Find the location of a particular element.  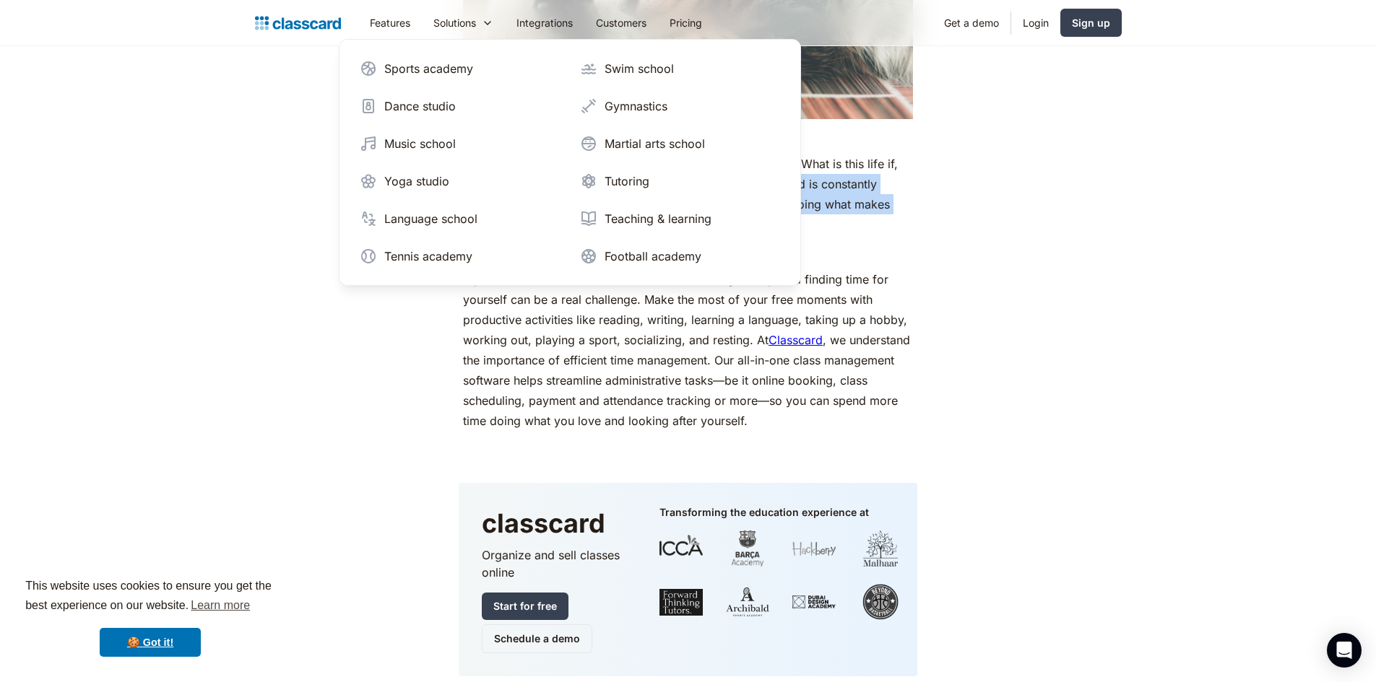

span: This website uses cookies to ensure you get the best experience on our website. is located at coordinates (150, 597).